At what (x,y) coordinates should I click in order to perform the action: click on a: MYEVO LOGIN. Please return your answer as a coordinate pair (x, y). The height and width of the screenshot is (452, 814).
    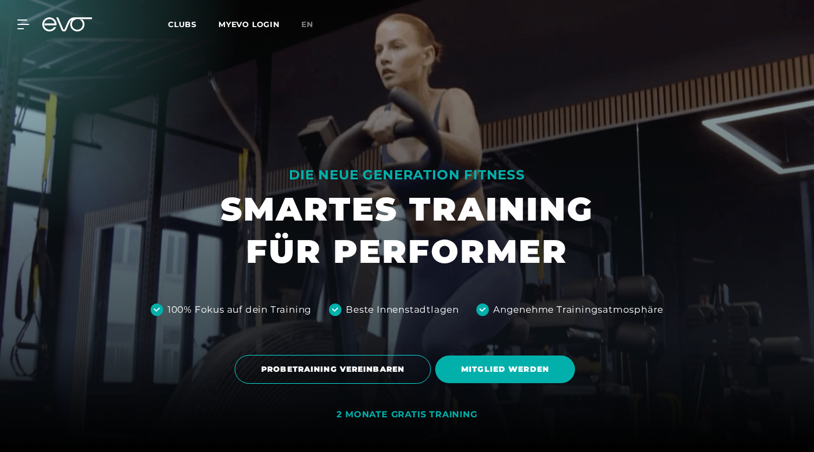
    Looking at the image, I should click on (249, 24).